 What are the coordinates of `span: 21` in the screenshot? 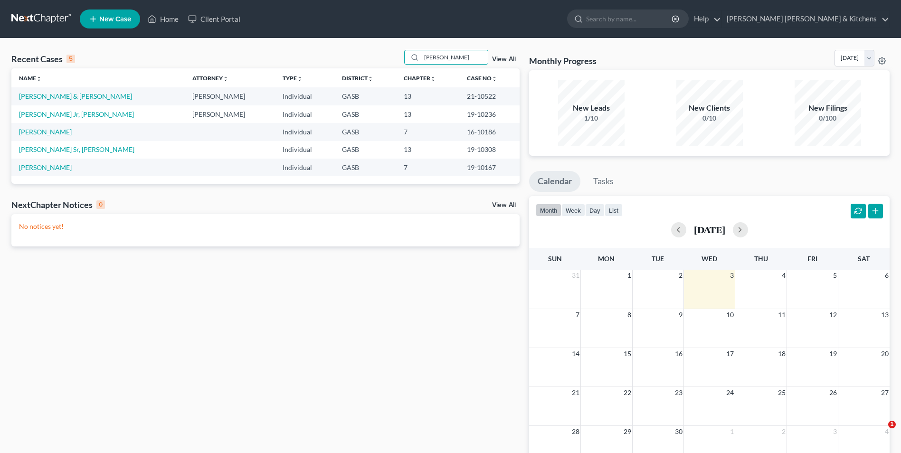 It's located at (576, 393).